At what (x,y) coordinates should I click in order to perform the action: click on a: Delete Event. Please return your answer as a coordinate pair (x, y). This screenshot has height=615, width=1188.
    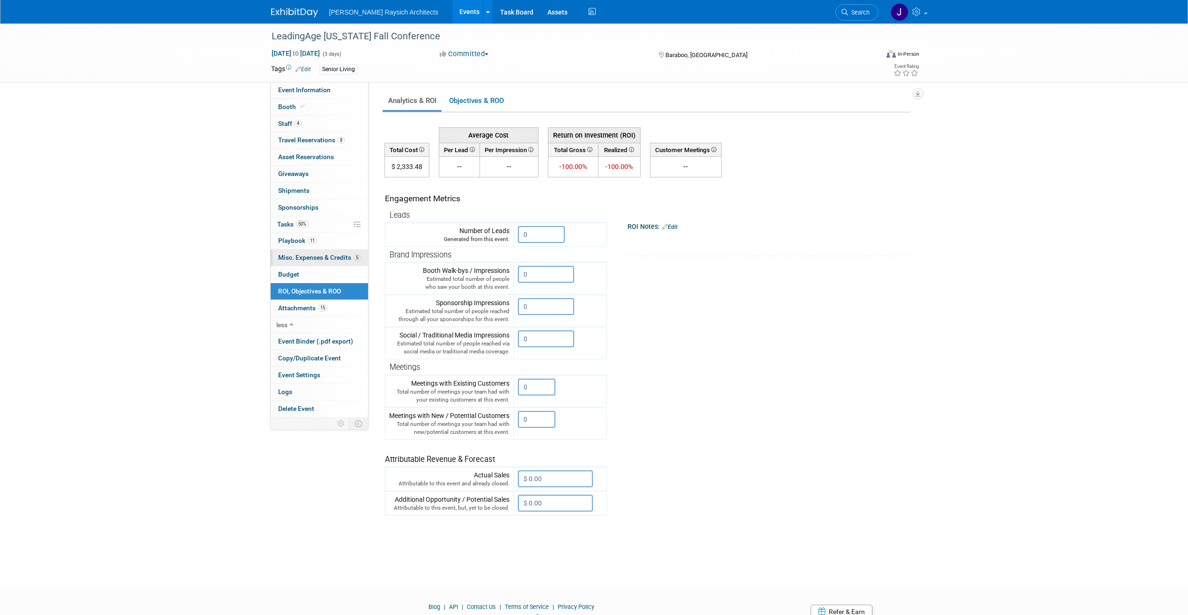
    Looking at the image, I should click on (319, 409).